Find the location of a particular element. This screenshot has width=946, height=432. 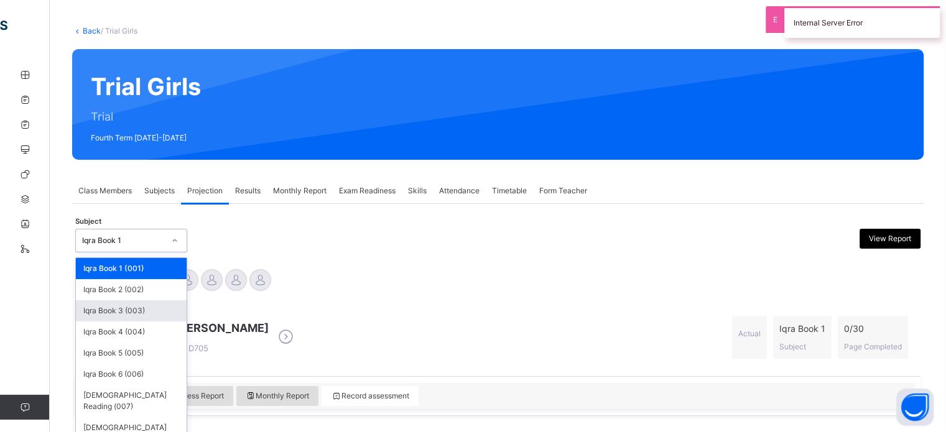

div: Iqra Book 5 (005) is located at coordinates (131, 353).